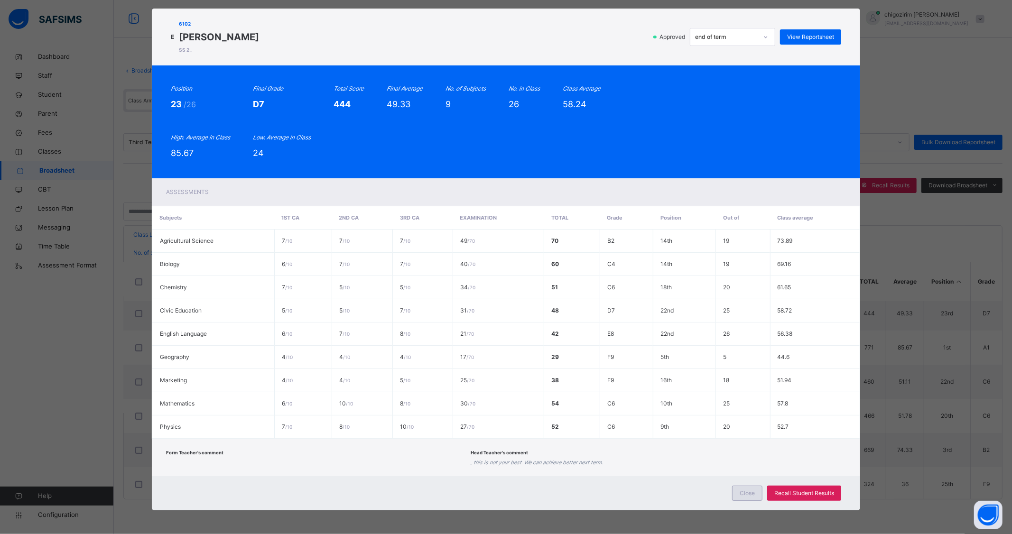 The width and height of the screenshot is (1012, 534). I want to click on span: 44.6, so click(784, 357).